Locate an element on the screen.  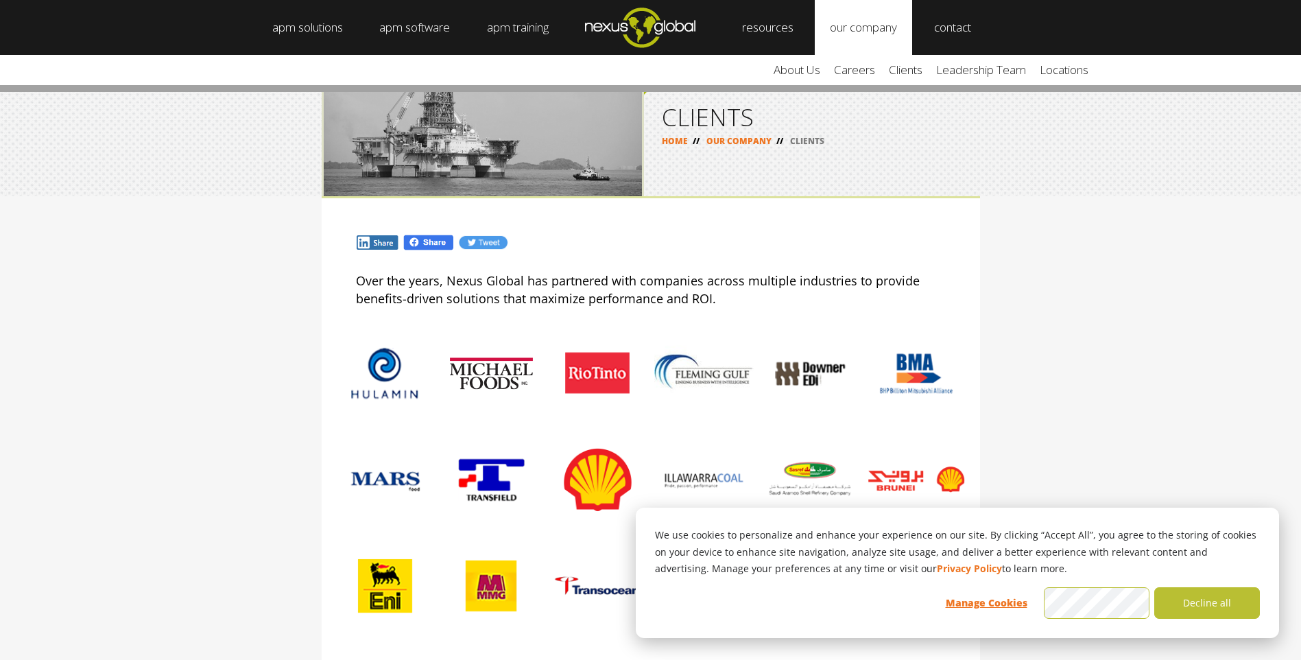
img: illawarra_coal is located at coordinates (703, 479).